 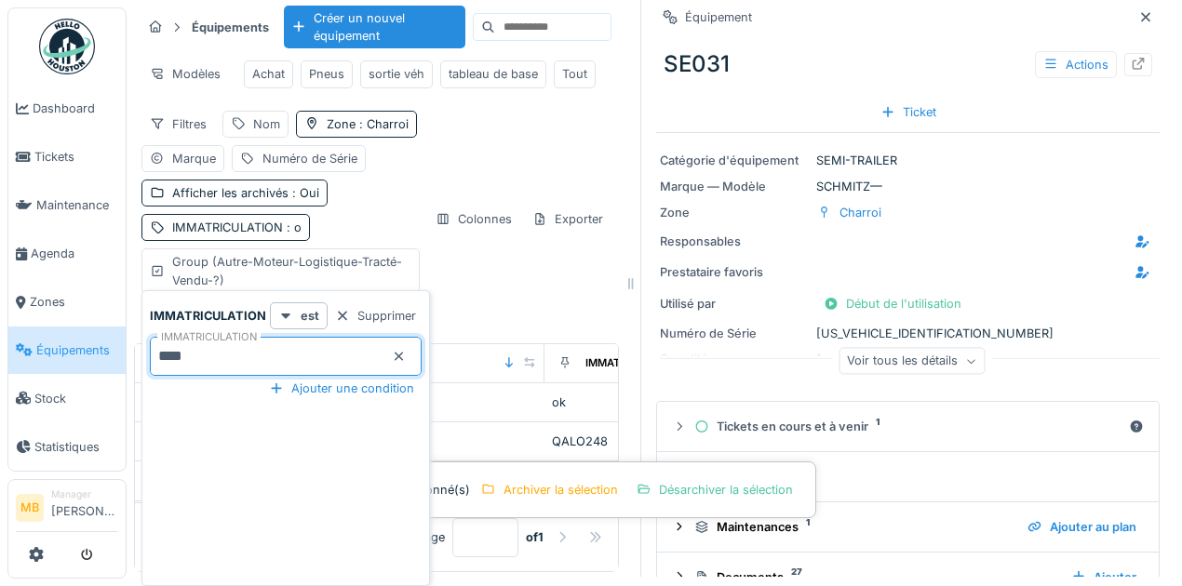 I want to click on div: Nom, so click(x=266, y=124).